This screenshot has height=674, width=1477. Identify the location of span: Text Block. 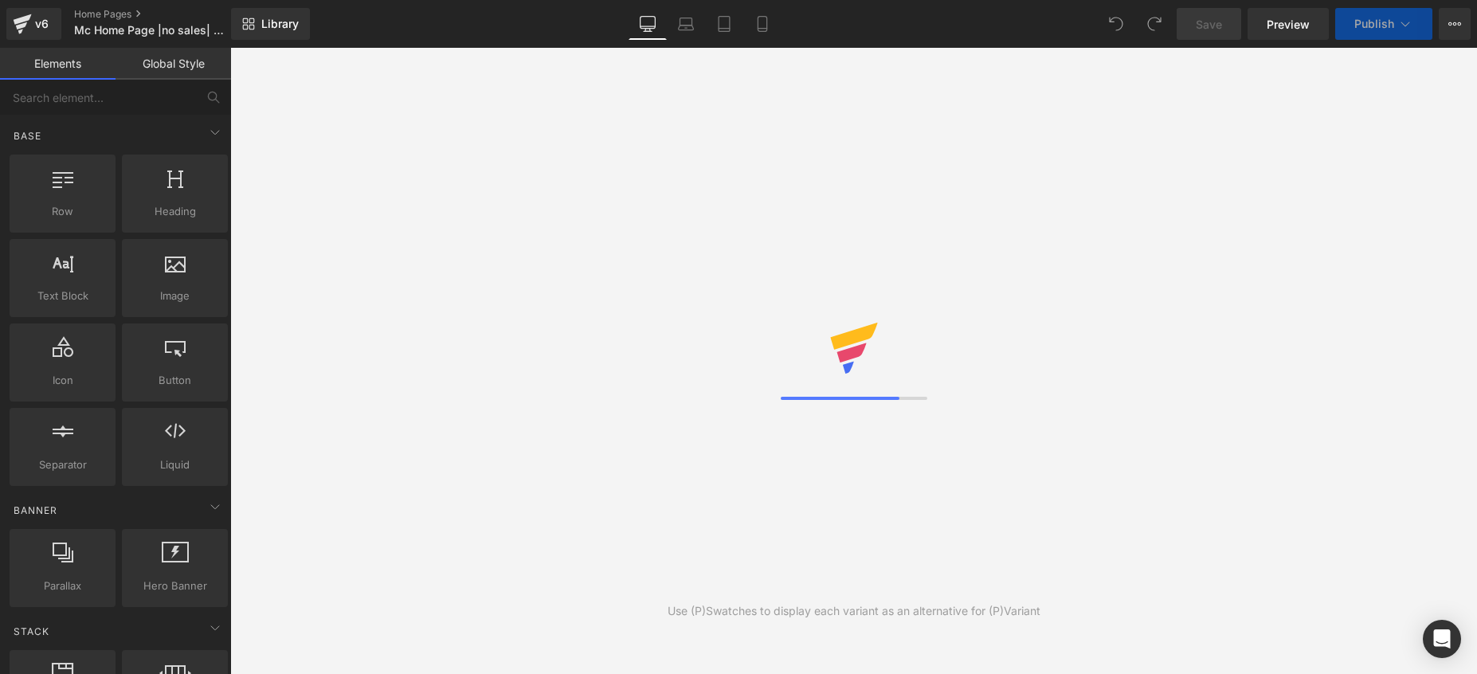
(62, 296).